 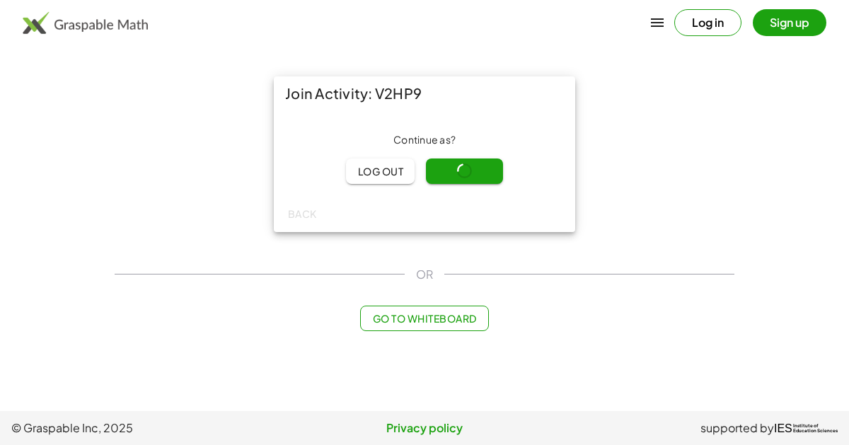 I want to click on div: Join Activity: V2HP9, so click(x=424, y=93).